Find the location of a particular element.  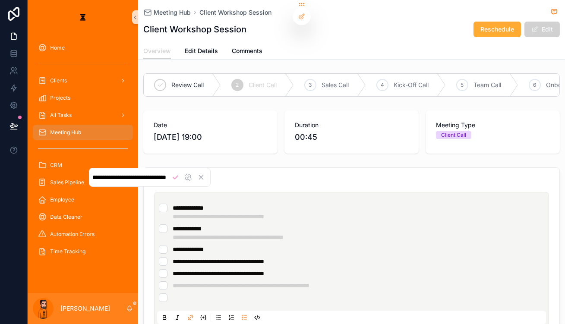

a: Edit Details is located at coordinates (201, 52).